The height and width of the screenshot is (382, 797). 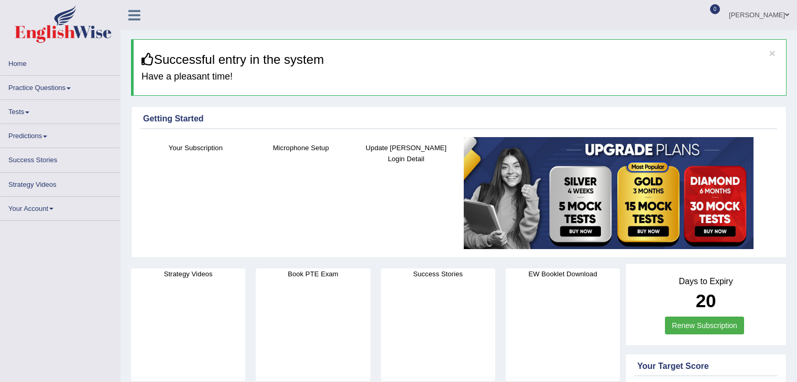 What do you see at coordinates (705, 301) in the screenshot?
I see `b: 20` at bounding box center [705, 301].